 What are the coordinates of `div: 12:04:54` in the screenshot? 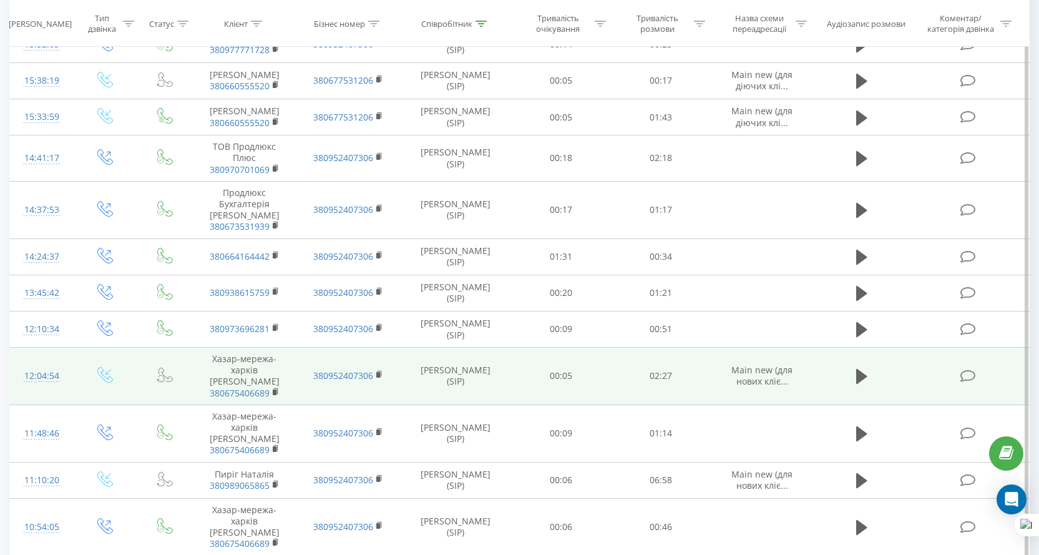 It's located at (42, 375).